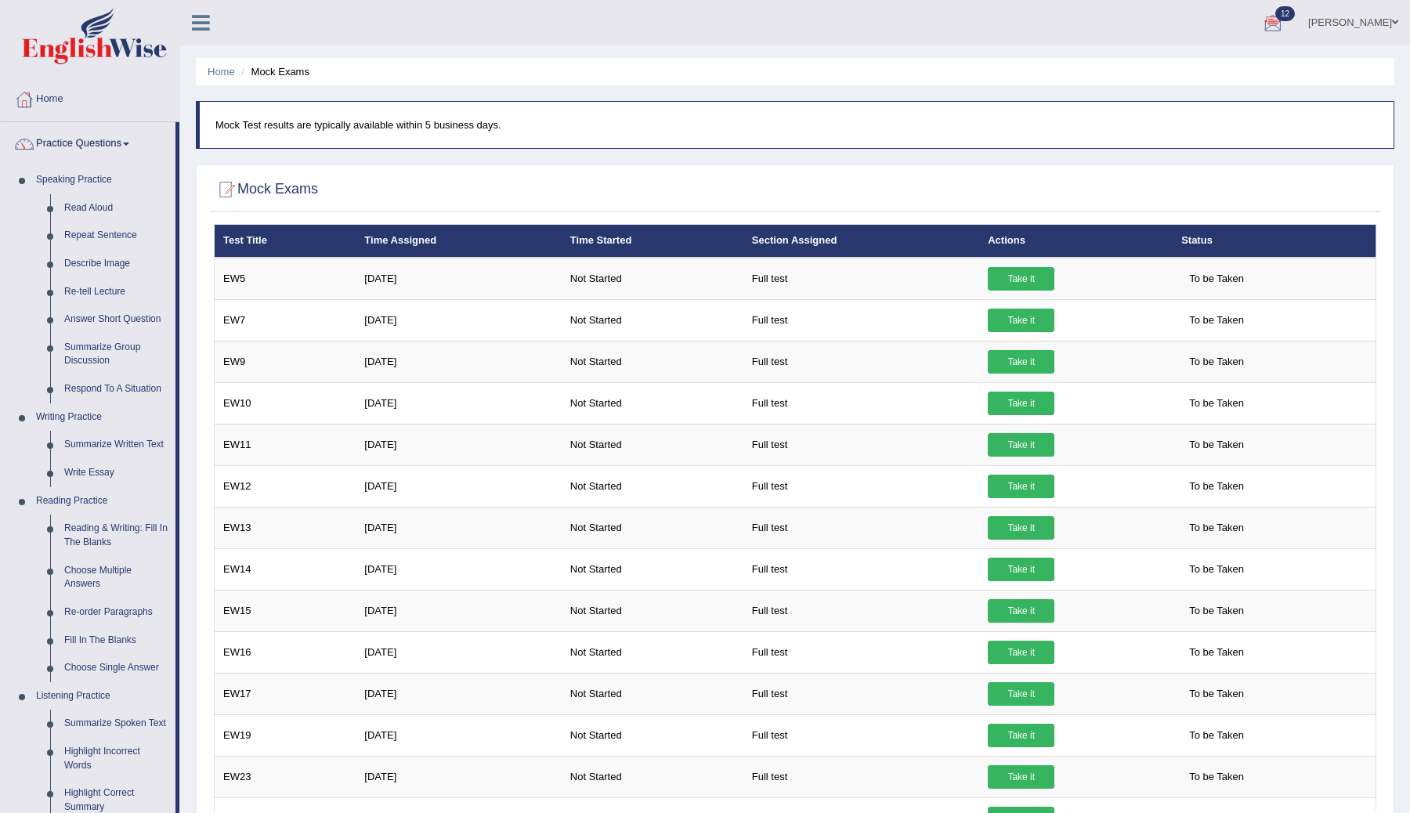  Describe the element at coordinates (116, 208) in the screenshot. I see `a: Read Aloud` at that location.